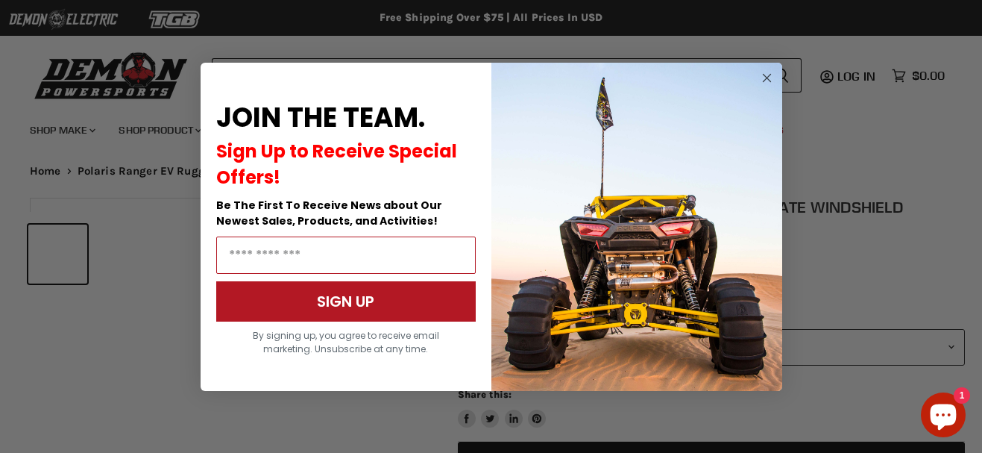 Image resolution: width=982 pixels, height=453 pixels. Describe the element at coordinates (329, 213) in the screenshot. I see `span: Be The First To Receive News about Our Newest Sales, Products, and Activities!` at that location.